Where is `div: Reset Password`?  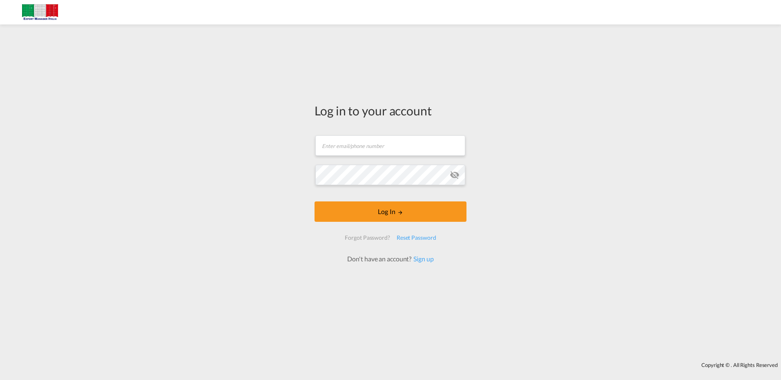
div: Reset Password is located at coordinates (416, 238).